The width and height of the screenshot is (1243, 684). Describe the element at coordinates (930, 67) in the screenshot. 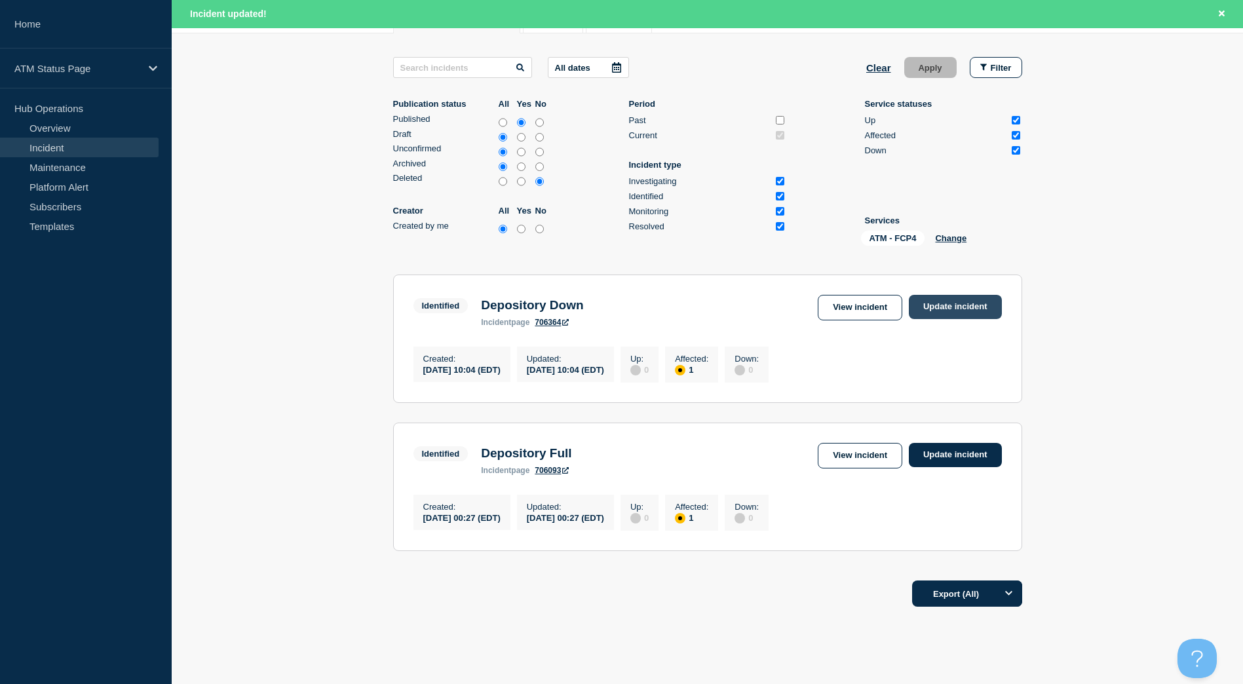

I see `button: Apply` at that location.